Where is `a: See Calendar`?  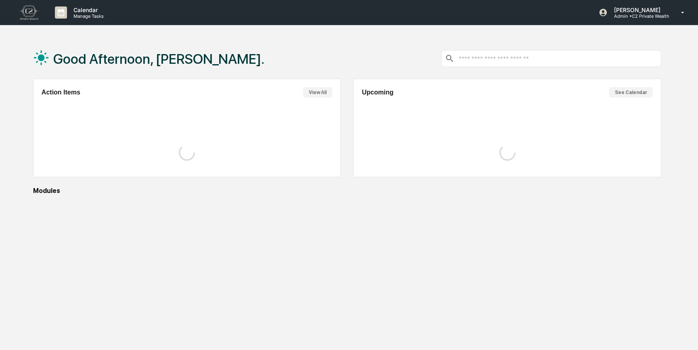 a: See Calendar is located at coordinates (631, 92).